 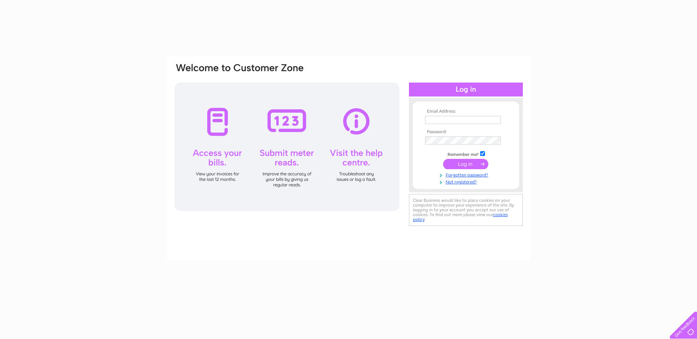 What do you see at coordinates (466, 132) in the screenshot?
I see `th: Password:` at bounding box center [466, 132].